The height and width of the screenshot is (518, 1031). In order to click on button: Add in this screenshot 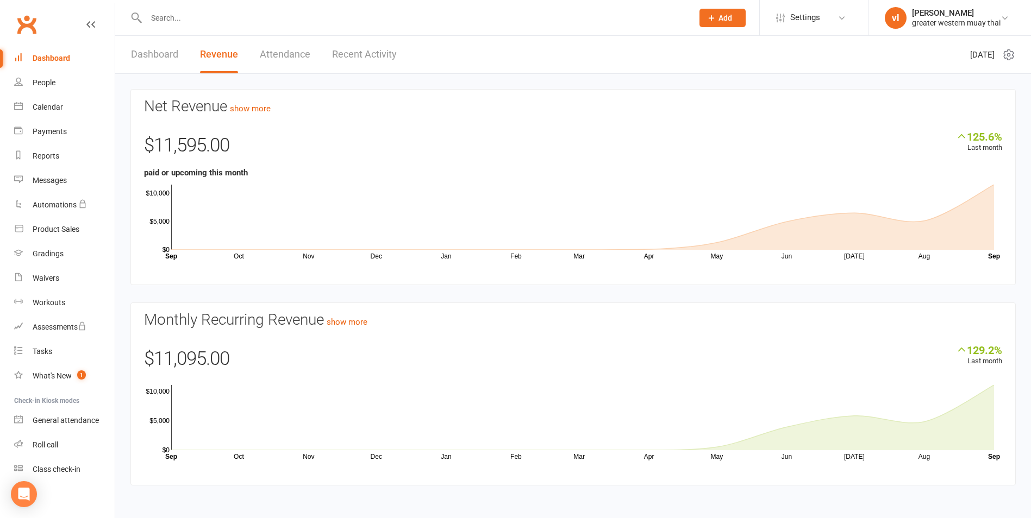, I will do `click(722, 18)`.